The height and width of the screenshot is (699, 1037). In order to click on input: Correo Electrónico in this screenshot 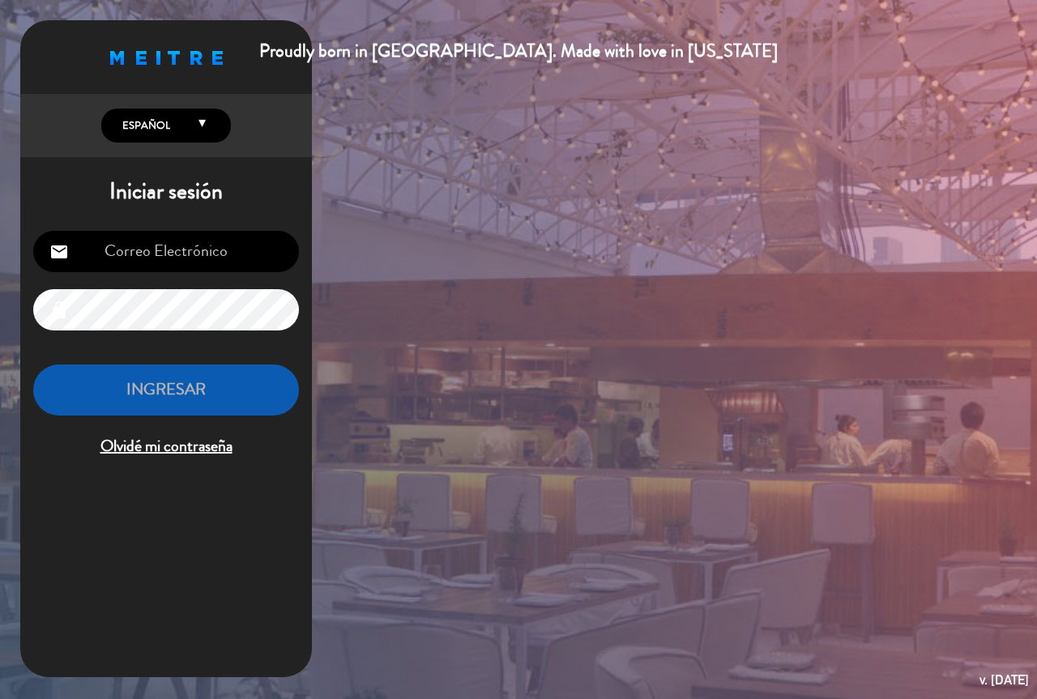, I will do `click(166, 251)`.